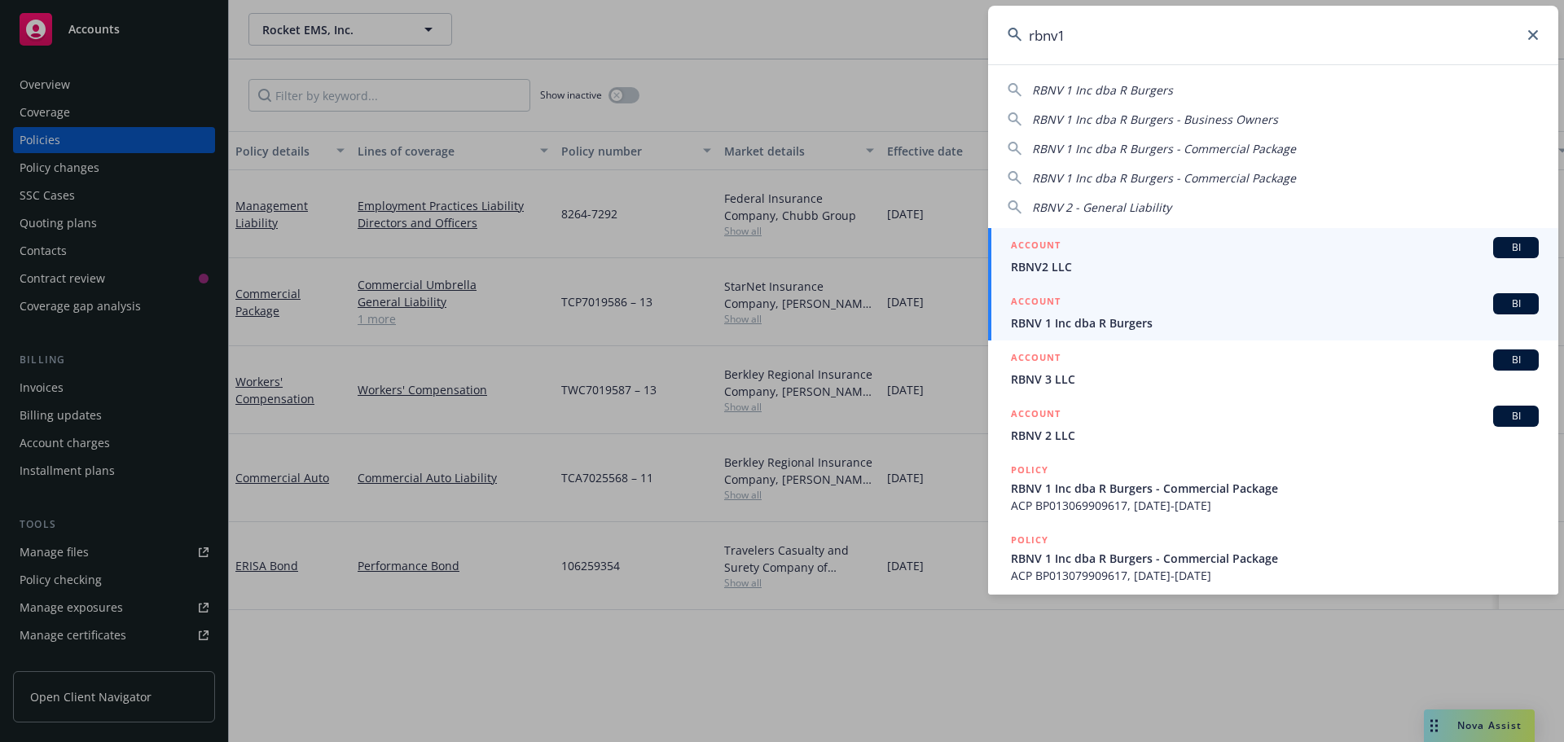 The image size is (1564, 742). Describe the element at coordinates (1273, 35) in the screenshot. I see `input: Search...` at that location.